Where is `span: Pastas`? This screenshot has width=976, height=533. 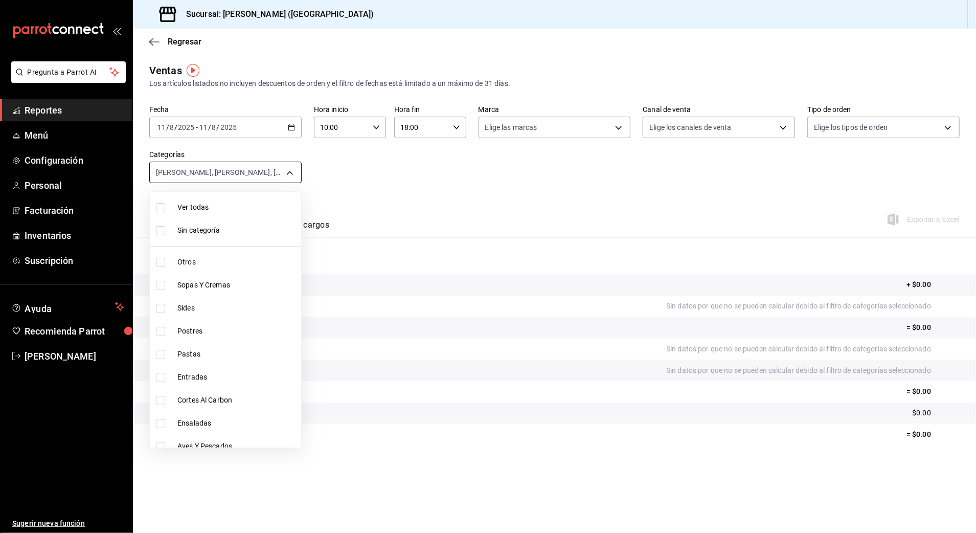
span: Pastas is located at coordinates (237, 354).